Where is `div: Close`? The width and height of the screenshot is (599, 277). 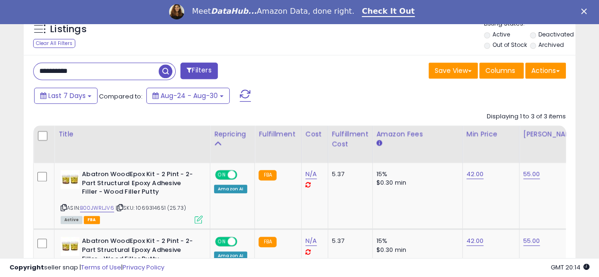 div: Close is located at coordinates (586, 11).